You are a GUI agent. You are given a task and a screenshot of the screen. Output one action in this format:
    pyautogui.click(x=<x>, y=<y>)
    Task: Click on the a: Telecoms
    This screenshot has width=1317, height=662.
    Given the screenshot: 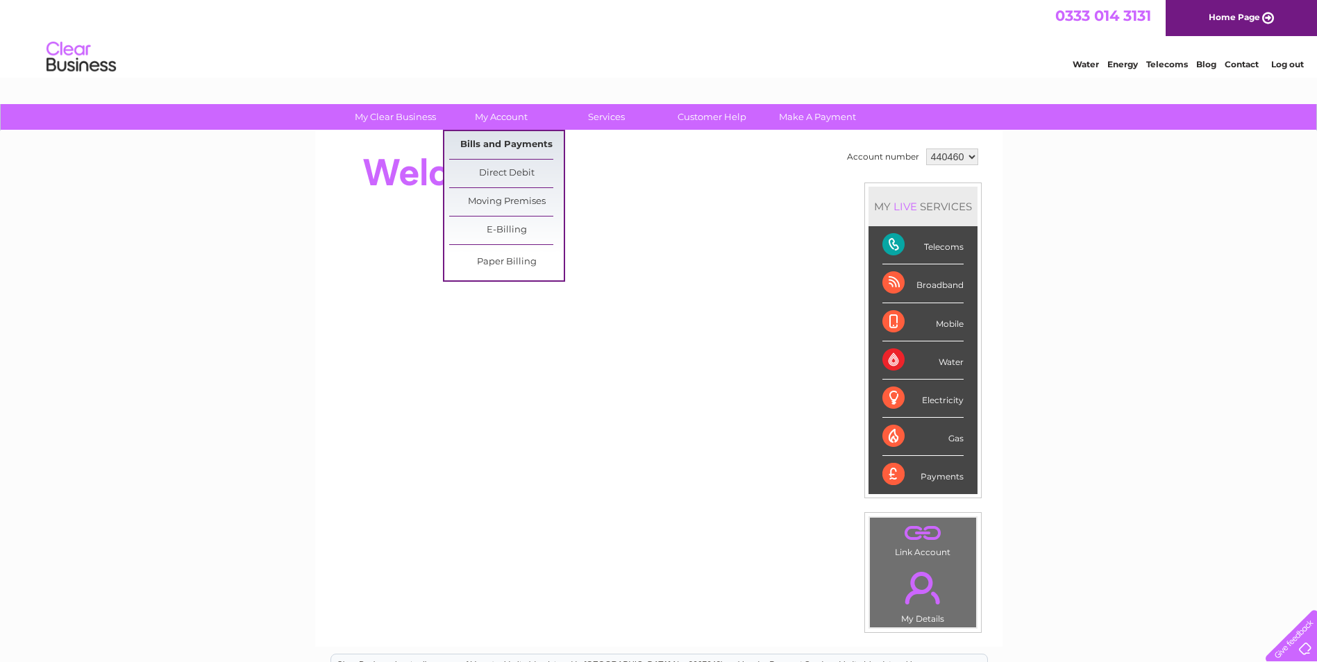 What is the action you would take?
    pyautogui.click(x=1167, y=64)
    